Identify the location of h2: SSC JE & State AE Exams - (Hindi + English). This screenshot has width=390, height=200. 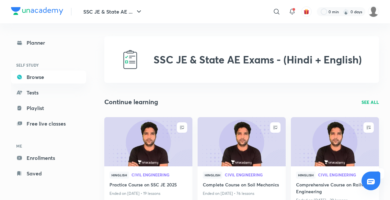
(258, 60).